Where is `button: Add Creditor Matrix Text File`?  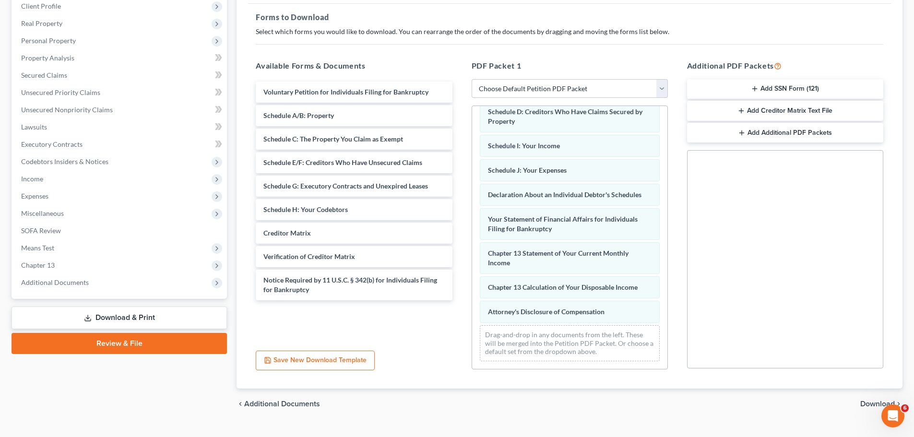
button: Add Creditor Matrix Text File is located at coordinates (785, 111).